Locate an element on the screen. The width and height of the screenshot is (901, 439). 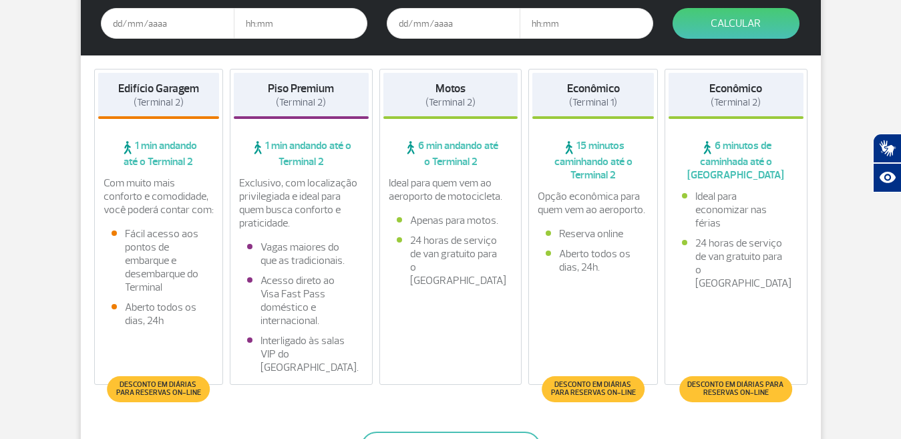
strong: Edifício Garagem is located at coordinates (158, 88).